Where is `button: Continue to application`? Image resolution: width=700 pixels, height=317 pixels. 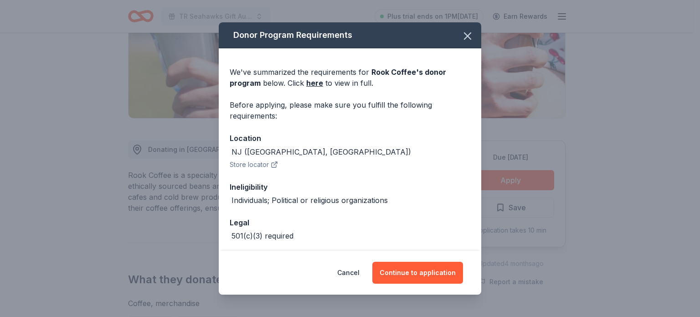
button: Continue to application is located at coordinates (418, 273).